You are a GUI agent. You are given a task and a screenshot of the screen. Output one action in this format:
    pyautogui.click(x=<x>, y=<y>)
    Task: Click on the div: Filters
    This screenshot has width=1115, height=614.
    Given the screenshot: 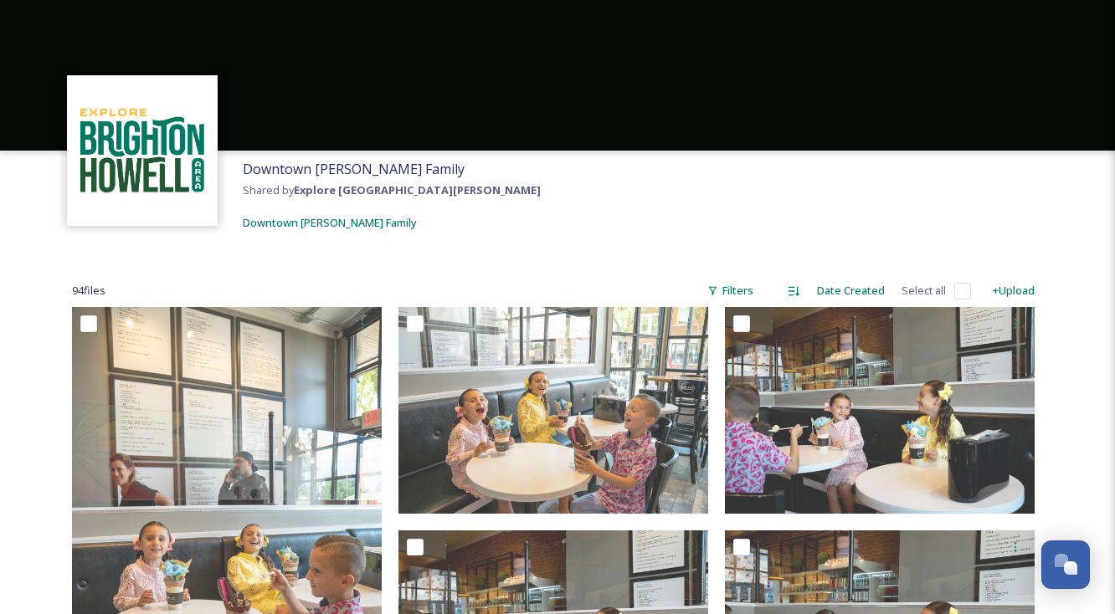 What is the action you would take?
    pyautogui.click(x=730, y=290)
    